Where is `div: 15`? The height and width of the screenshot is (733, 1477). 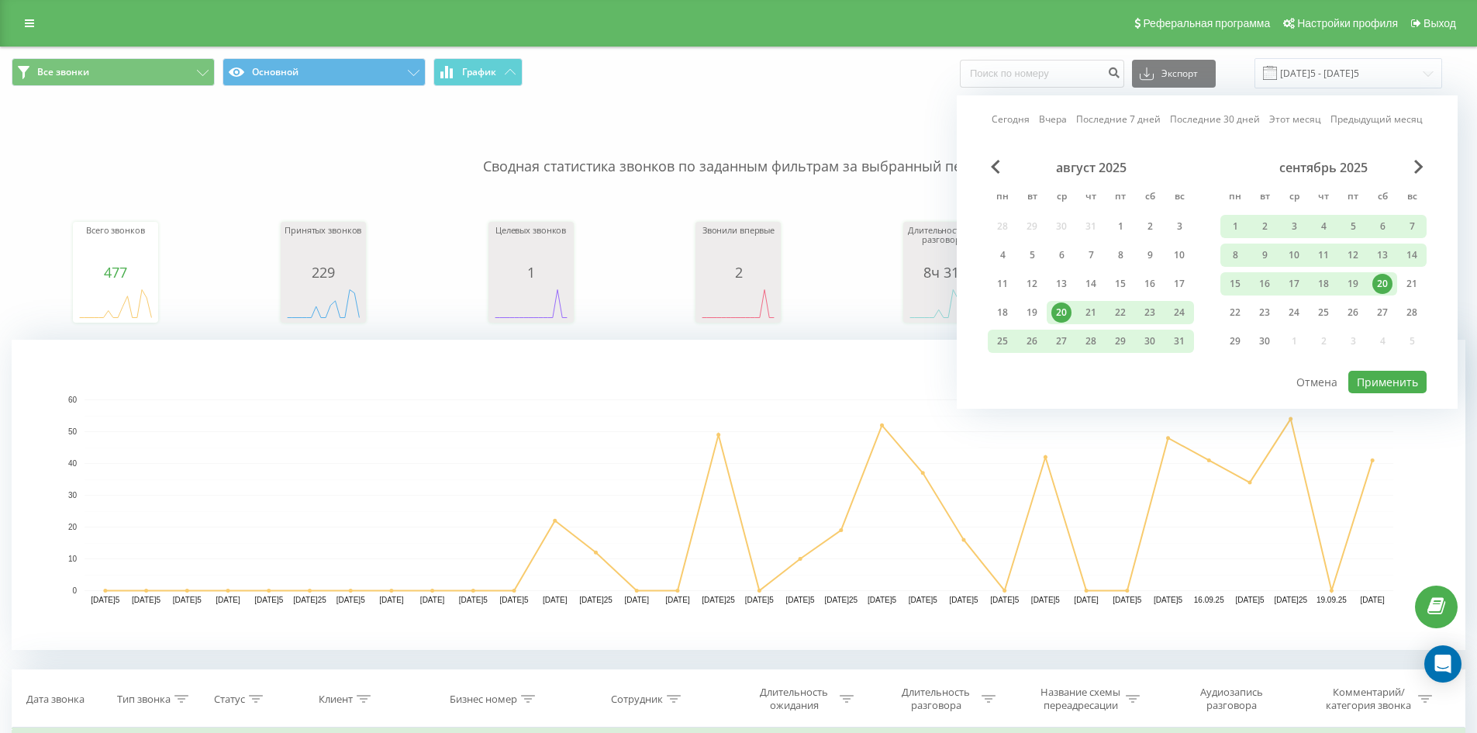
div: 15 is located at coordinates (1235, 284).